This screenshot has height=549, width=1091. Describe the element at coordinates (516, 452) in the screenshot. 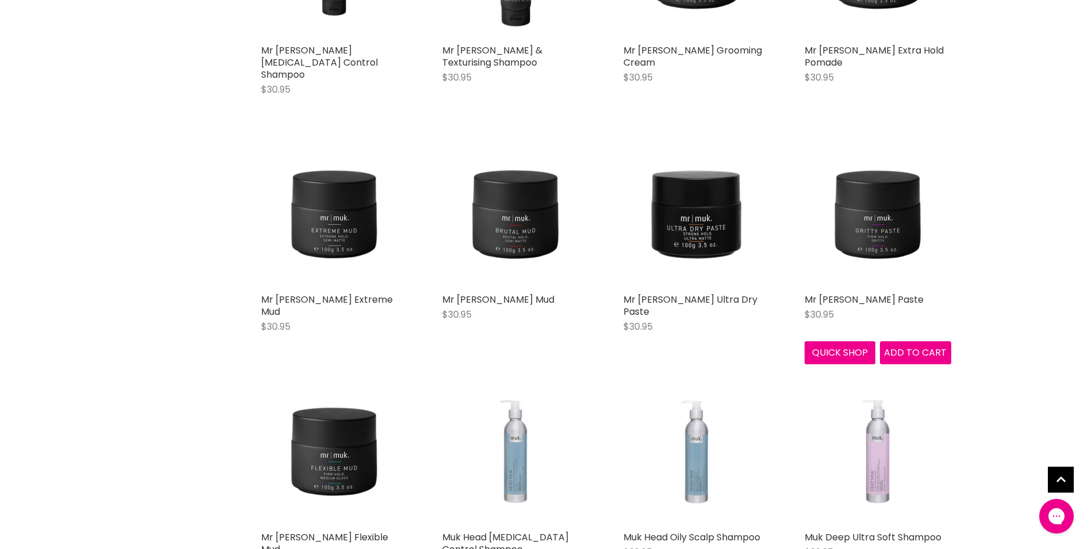

I see `img: Muk Head Dandruff Control Shampoo` at that location.